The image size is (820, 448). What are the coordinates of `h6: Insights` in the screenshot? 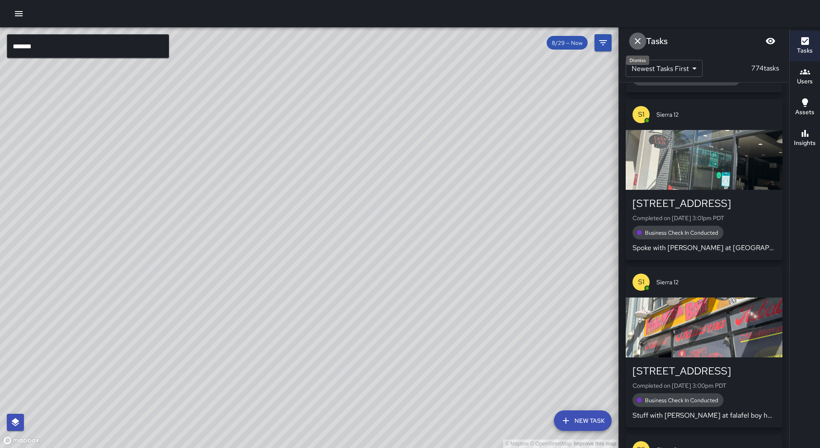 It's located at (805, 143).